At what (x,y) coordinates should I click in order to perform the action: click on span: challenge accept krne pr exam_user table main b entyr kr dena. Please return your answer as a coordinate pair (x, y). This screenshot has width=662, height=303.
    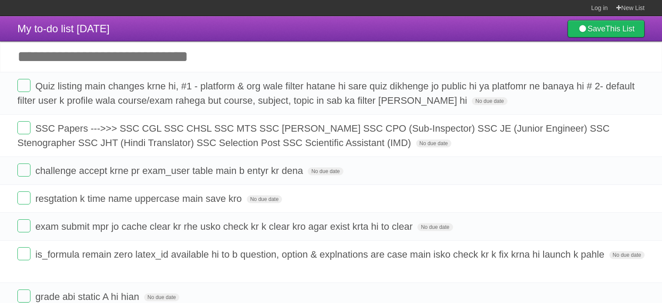
    Looking at the image, I should click on (170, 170).